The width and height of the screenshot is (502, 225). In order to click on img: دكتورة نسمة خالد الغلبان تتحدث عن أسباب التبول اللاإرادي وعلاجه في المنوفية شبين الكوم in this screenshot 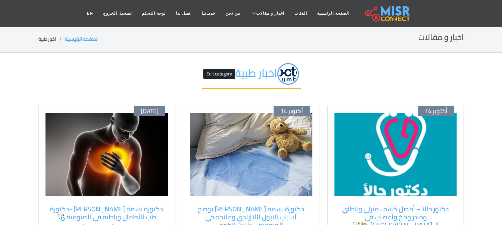, I will do `click(251, 155)`.